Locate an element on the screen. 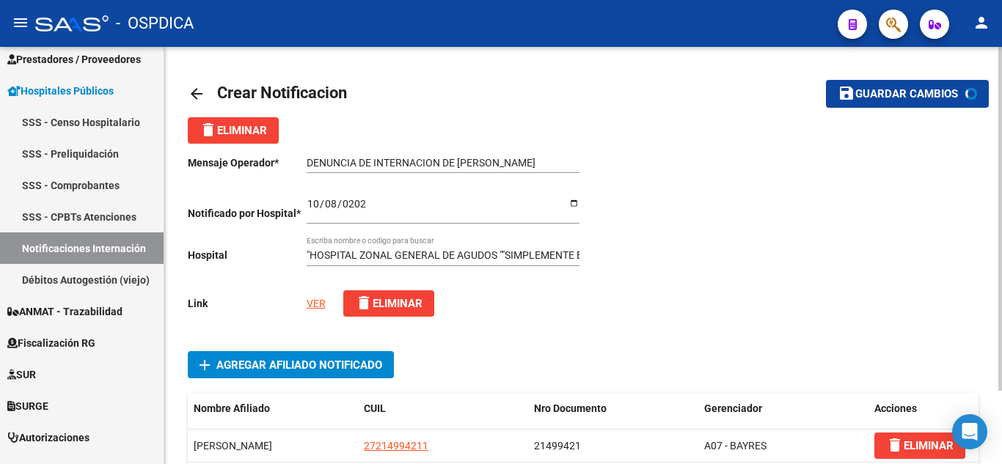  span: Guardar cambios is located at coordinates (907, 95).